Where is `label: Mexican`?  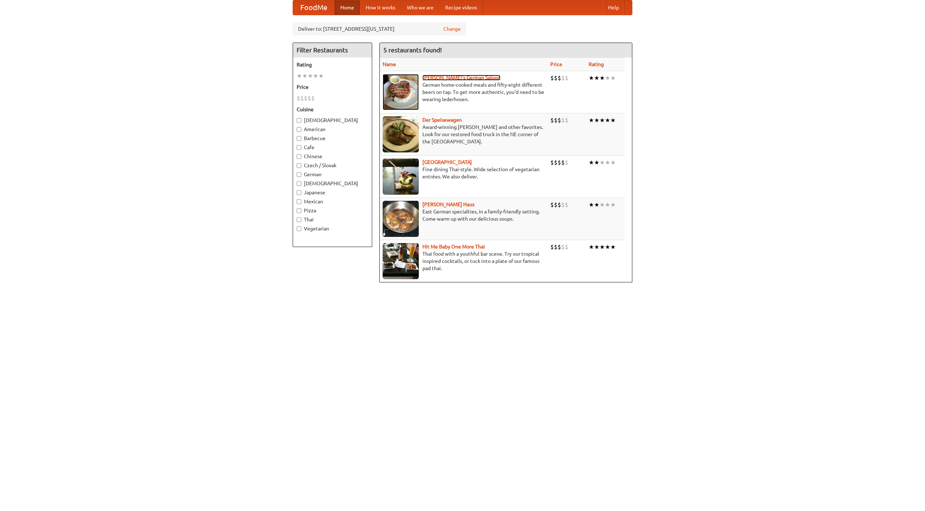 label: Mexican is located at coordinates (333, 202).